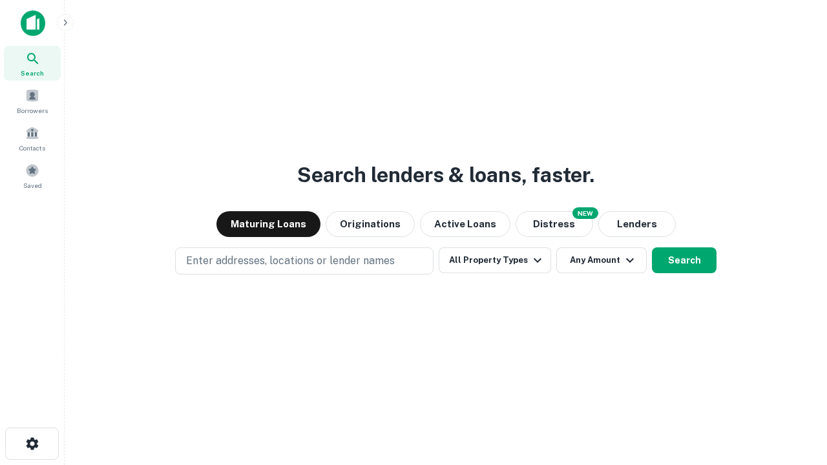 The height and width of the screenshot is (465, 827). I want to click on button: Active Loans, so click(465, 224).